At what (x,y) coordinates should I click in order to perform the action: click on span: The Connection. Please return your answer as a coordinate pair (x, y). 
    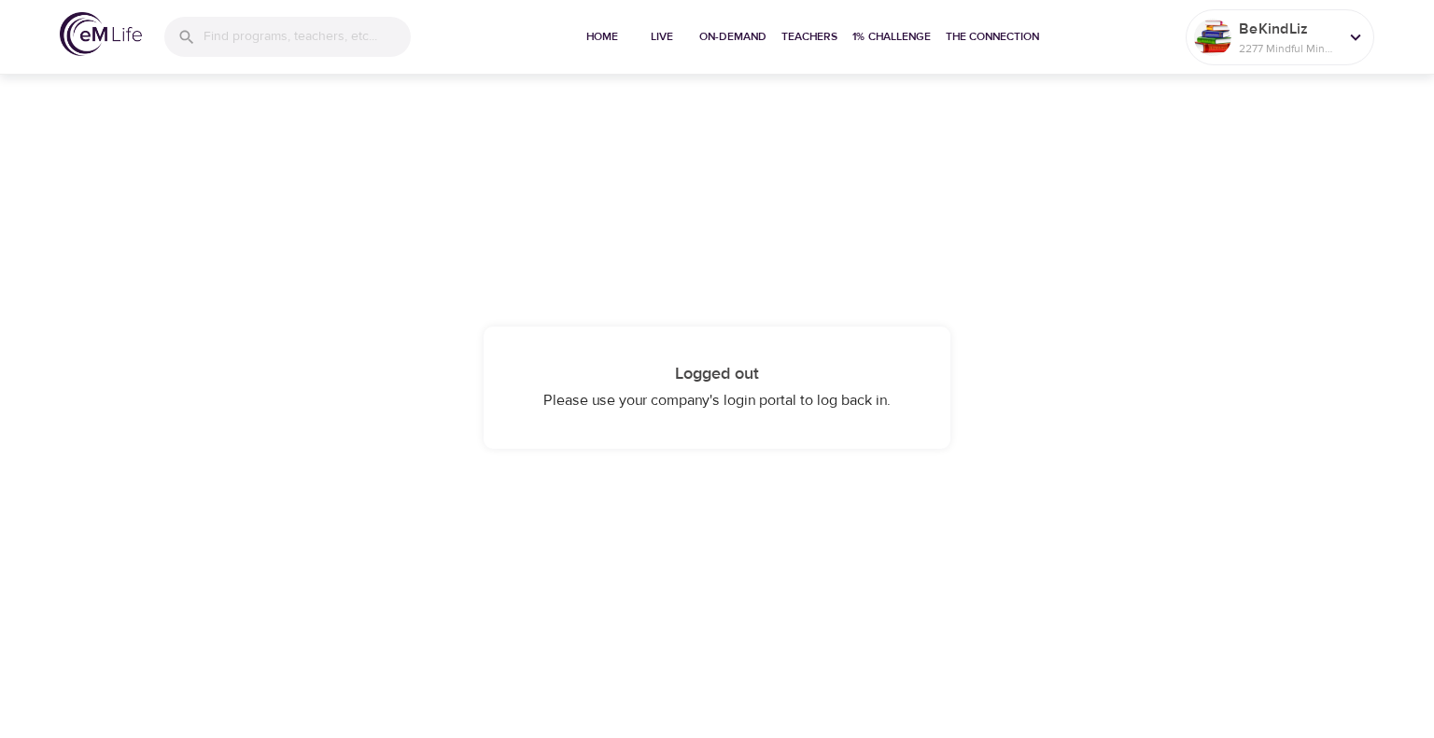
    Looking at the image, I should click on (992, 36).